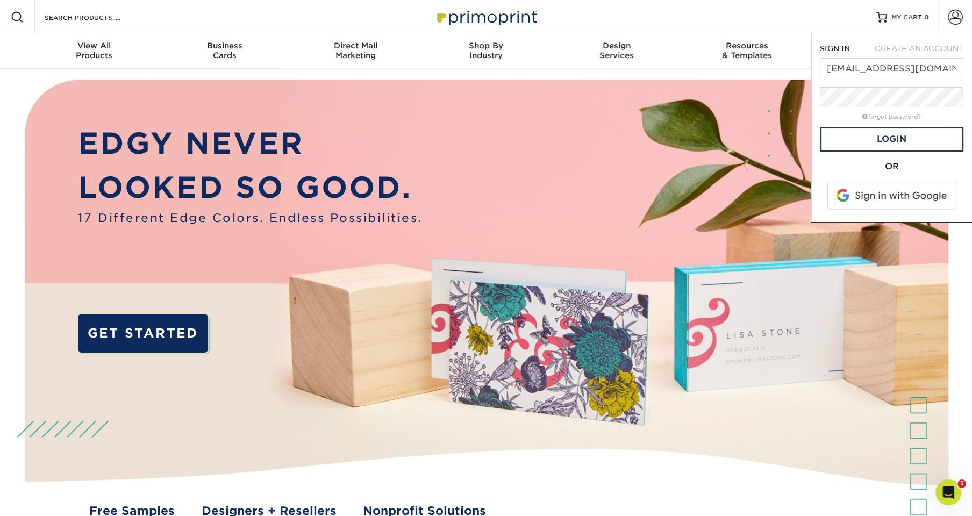 This screenshot has width=972, height=516. What do you see at coordinates (225, 52) in the screenshot?
I see `a: BusinessCards` at bounding box center [225, 52].